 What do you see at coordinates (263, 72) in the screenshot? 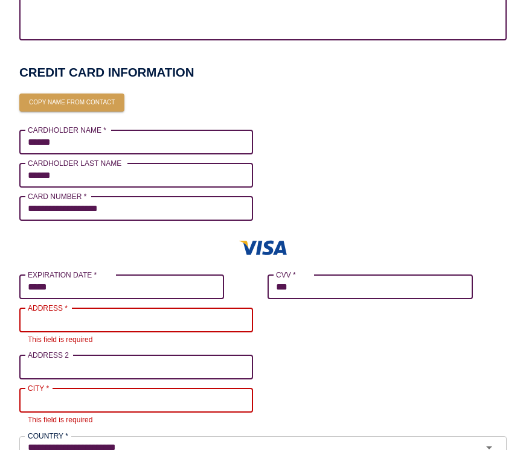
I see `h2: CREDIT CARD INFORMATION` at bounding box center [263, 72].